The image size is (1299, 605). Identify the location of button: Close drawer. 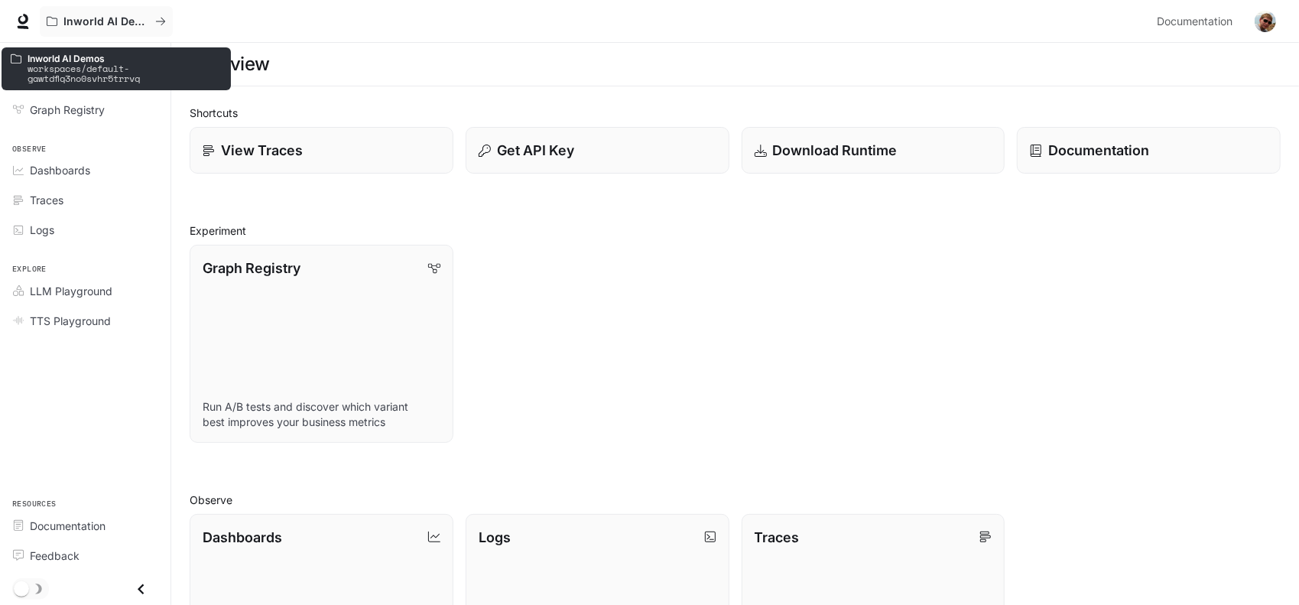
(141, 589).